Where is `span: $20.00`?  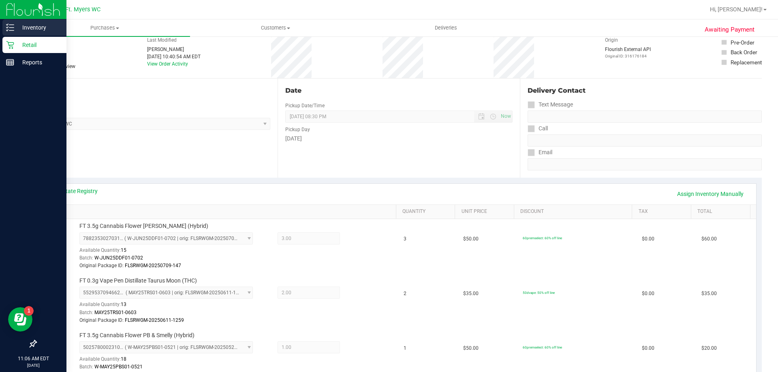
span: $20.00 is located at coordinates (709, 348).